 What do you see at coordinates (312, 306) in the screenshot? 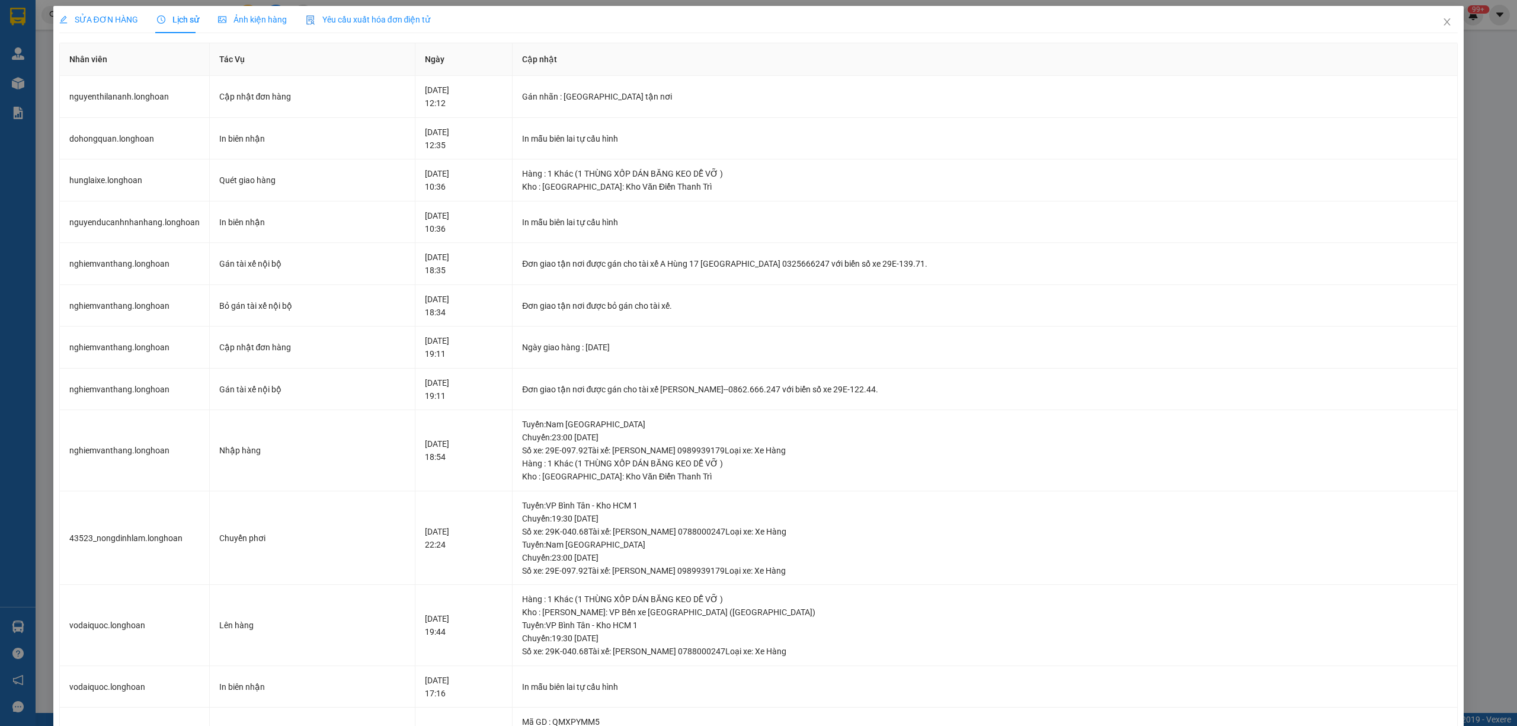
I see `div: Bỏ gán tài xế nội bộ` at bounding box center [312, 306].